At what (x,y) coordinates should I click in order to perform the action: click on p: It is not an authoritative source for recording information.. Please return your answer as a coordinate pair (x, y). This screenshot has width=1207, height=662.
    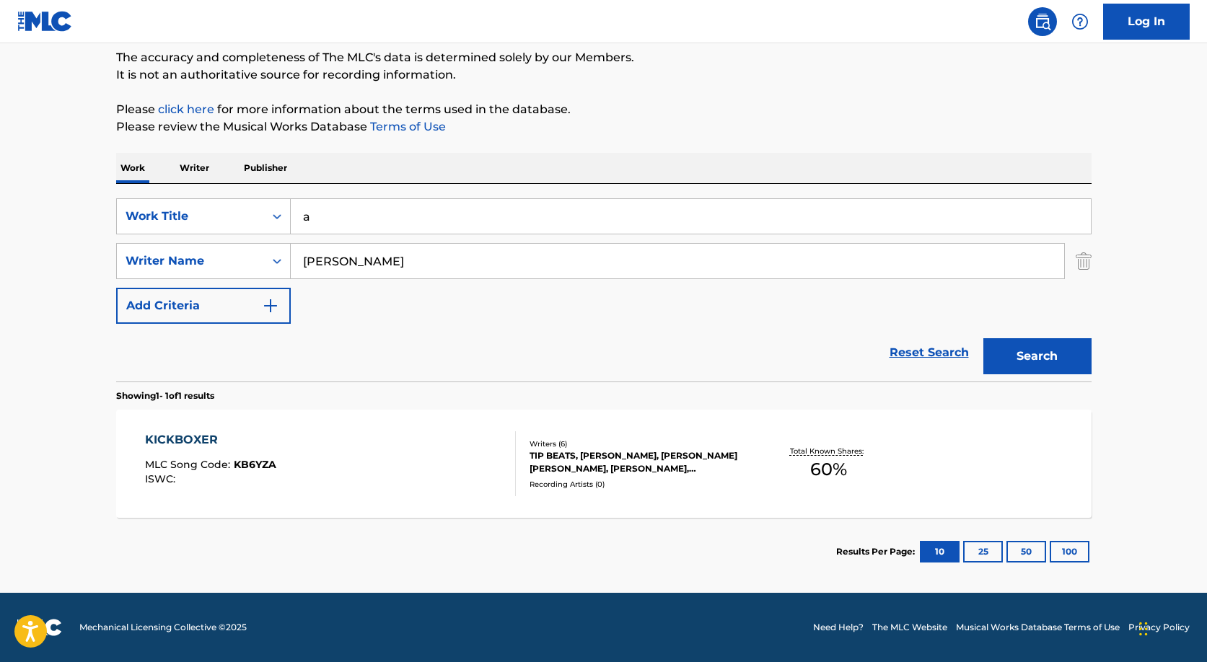
    Looking at the image, I should click on (604, 75).